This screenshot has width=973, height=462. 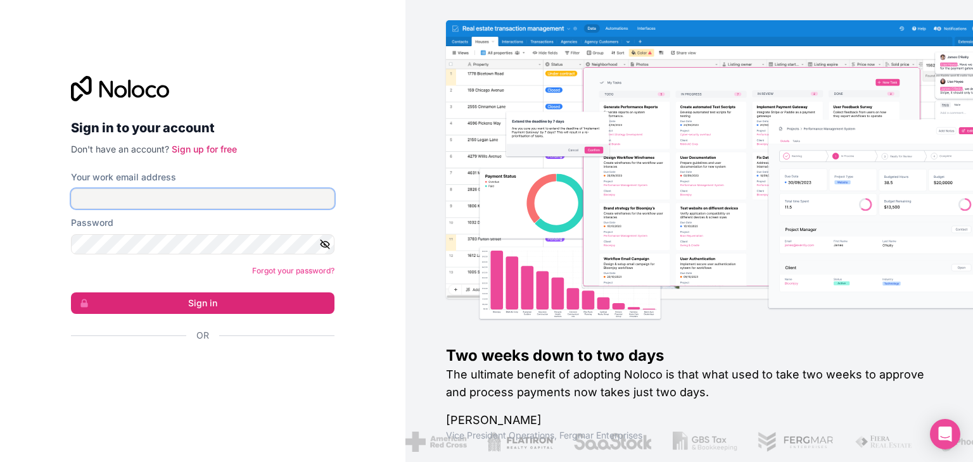 I want to click on h1: Two weeks down to two days, so click(x=689, y=356).